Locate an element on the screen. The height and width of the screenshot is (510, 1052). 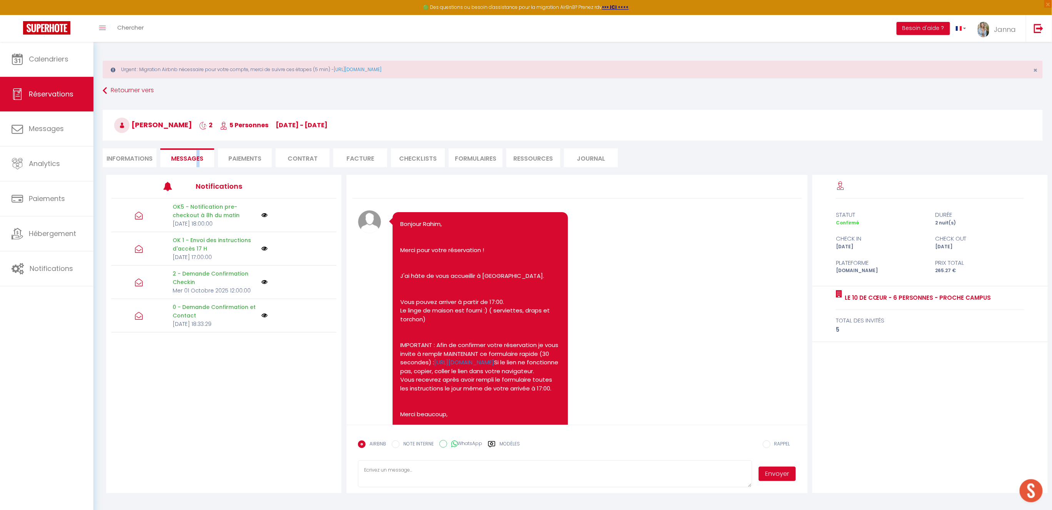
div: Ouvrir le chat is located at coordinates (1031, 491).